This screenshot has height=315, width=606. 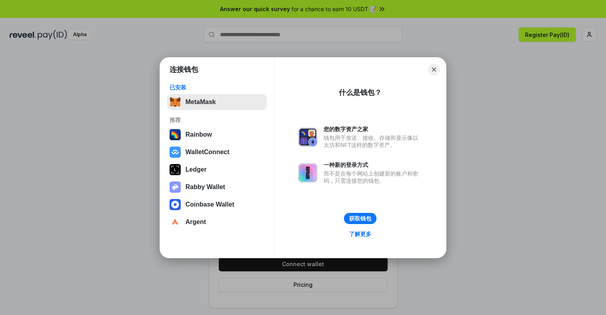 What do you see at coordinates (217, 87) in the screenshot?
I see `div: 已安装` at bounding box center [217, 87].